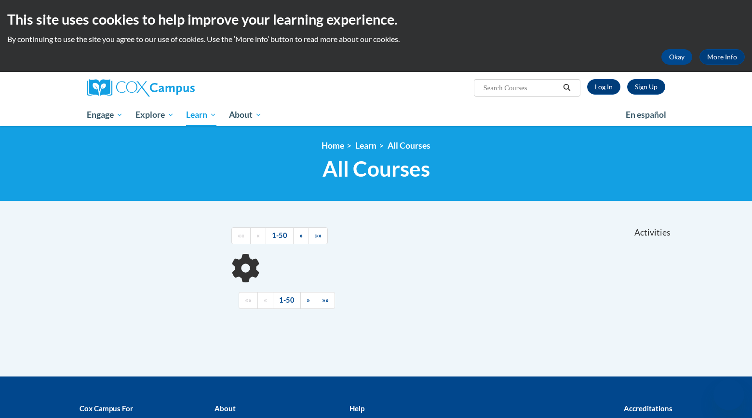 This screenshot has width=752, height=418. I want to click on span: En español, so click(646, 114).